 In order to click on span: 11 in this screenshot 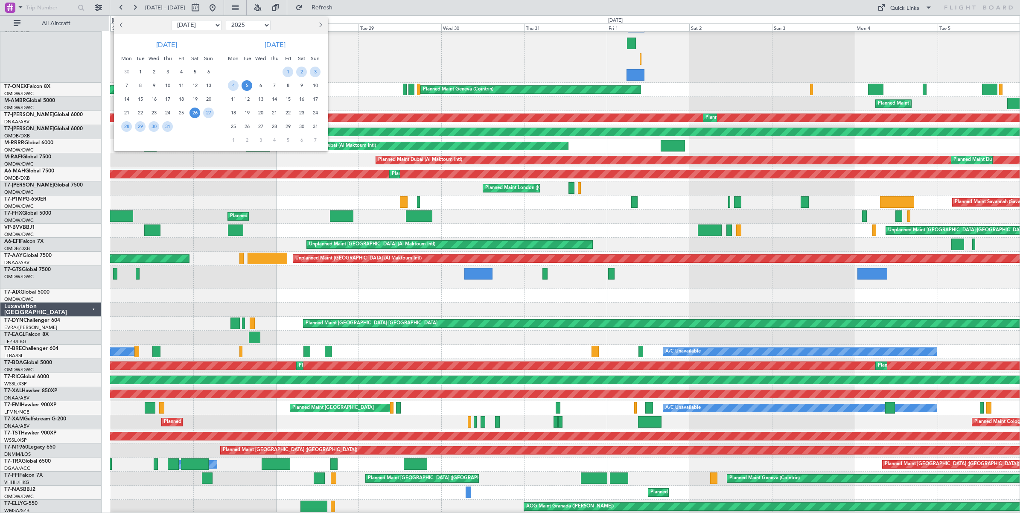, I will do `click(181, 85)`.